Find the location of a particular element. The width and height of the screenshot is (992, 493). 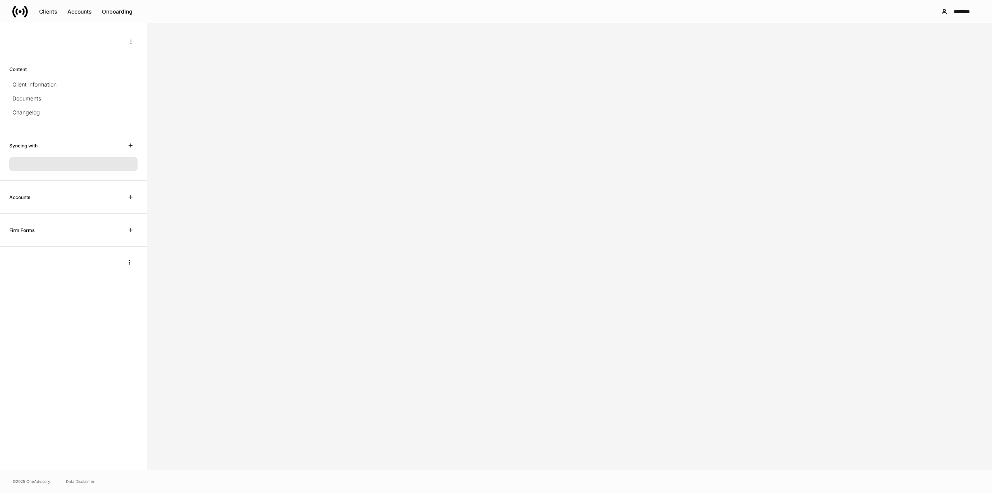

button: Onboarding is located at coordinates (117, 12).